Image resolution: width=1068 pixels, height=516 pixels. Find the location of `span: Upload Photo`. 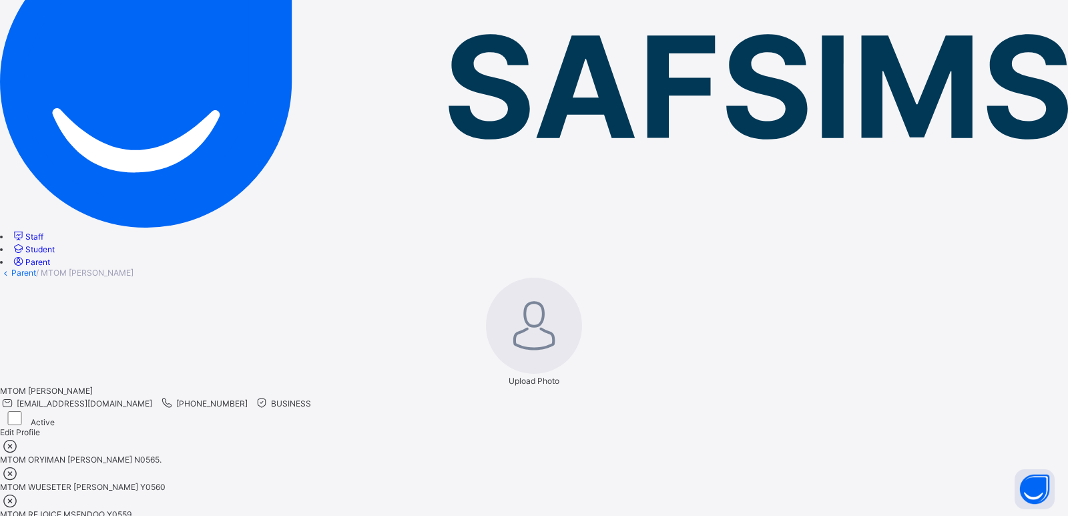

span: Upload Photo is located at coordinates (534, 380).